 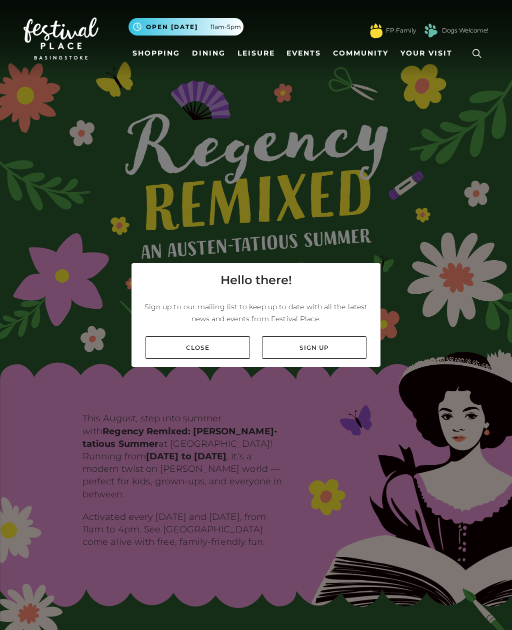 I want to click on a: Leisure, so click(x=256, y=53).